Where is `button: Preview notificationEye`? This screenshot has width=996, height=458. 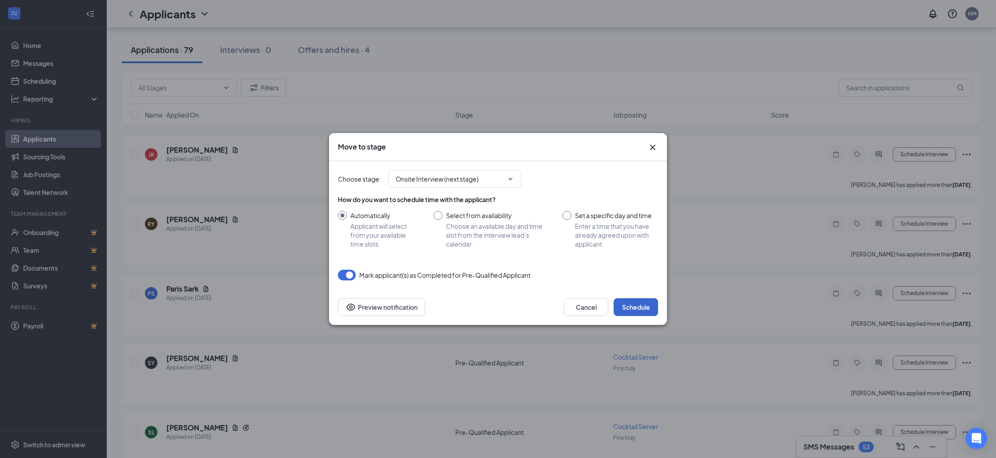 button: Preview notificationEye is located at coordinates (382, 307).